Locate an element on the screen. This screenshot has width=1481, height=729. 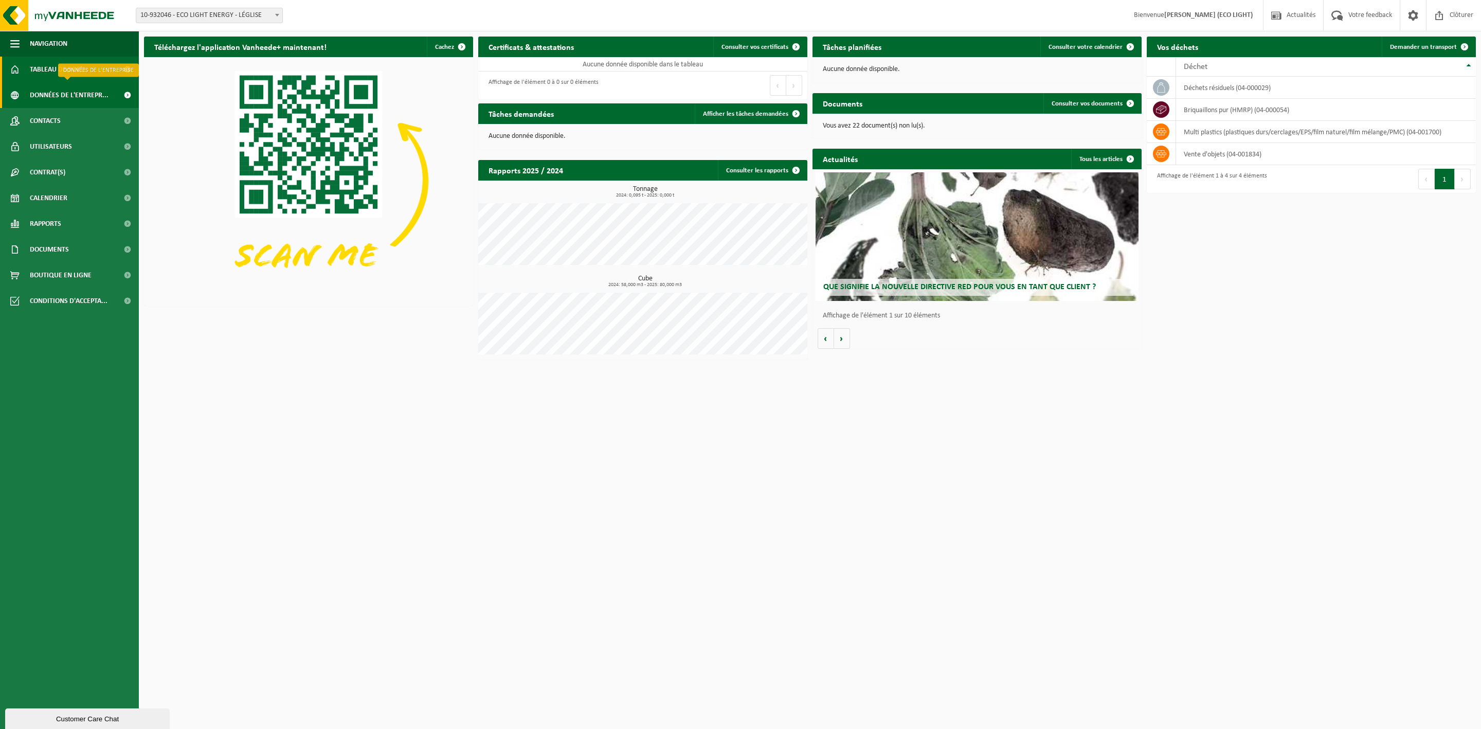
button: 1 is located at coordinates (1445, 179).